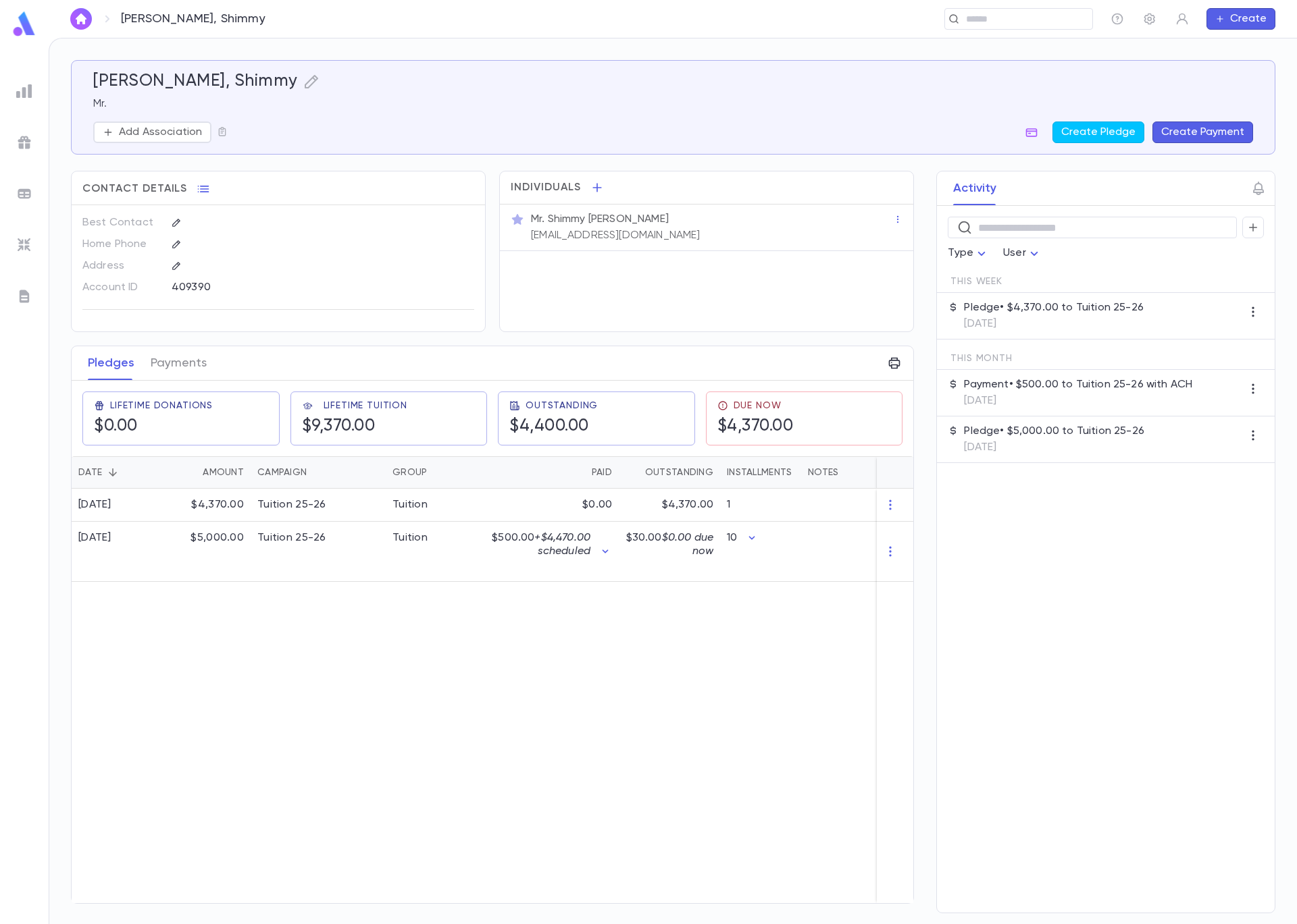 Image resolution: width=1297 pixels, height=924 pixels. What do you see at coordinates (673, 104) in the screenshot?
I see `p: Mr.` at bounding box center [673, 104].